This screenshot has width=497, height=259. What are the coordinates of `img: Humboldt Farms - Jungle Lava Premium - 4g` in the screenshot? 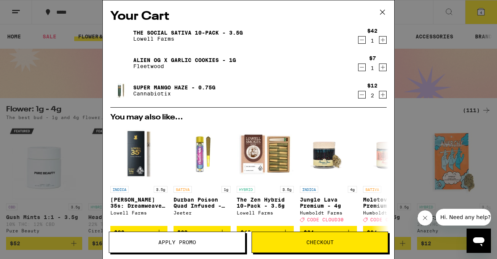 It's located at (328, 154).